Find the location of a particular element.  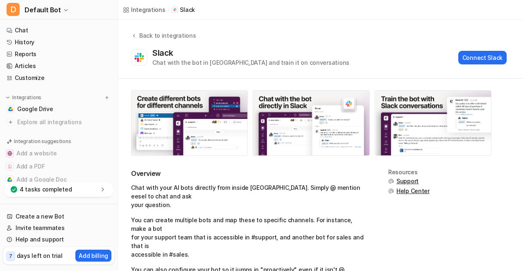

a: Reports is located at coordinates (59, 54).